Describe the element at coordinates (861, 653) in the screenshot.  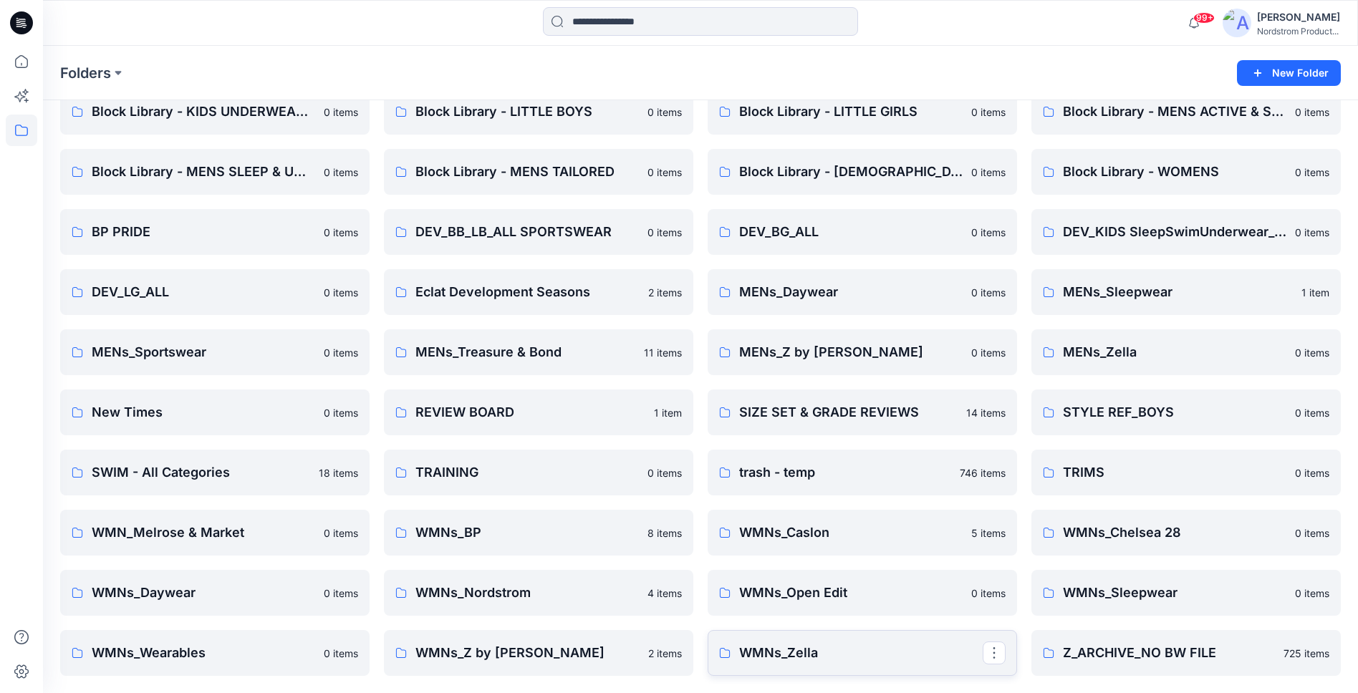
I see `p: WMNs_Zella` at that location.